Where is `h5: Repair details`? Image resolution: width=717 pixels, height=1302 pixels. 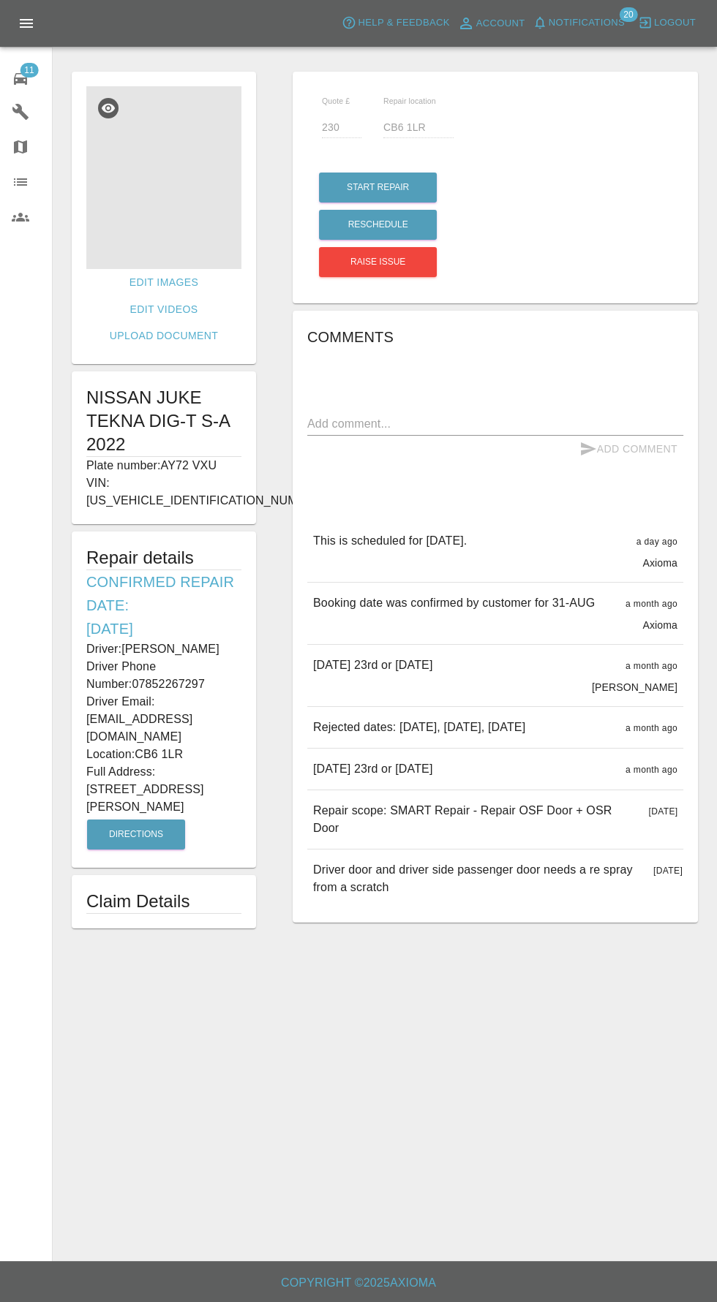 h5: Repair details is located at coordinates (164, 558).